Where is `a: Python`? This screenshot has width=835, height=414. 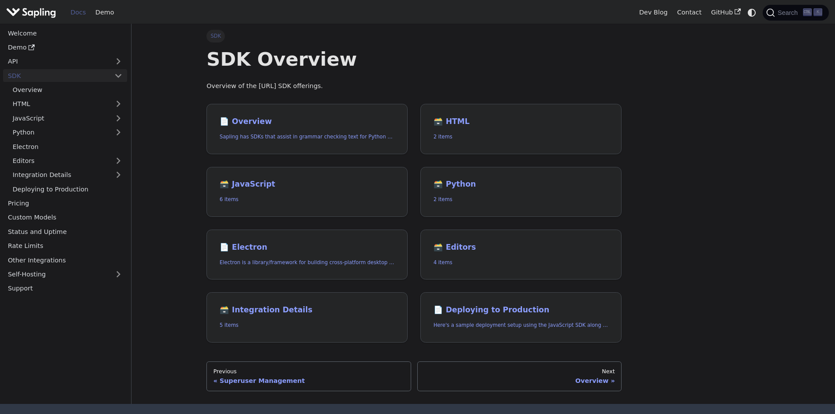
a: Python is located at coordinates (67, 132).